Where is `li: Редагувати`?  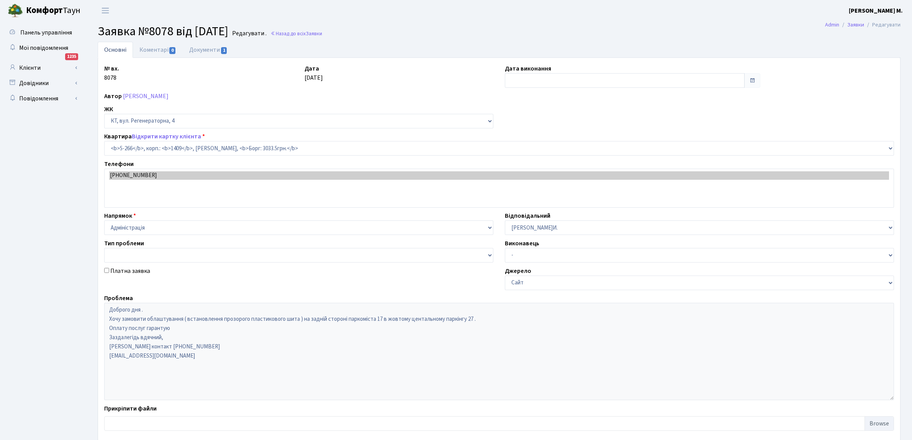
li: Редагувати is located at coordinates (882, 25).